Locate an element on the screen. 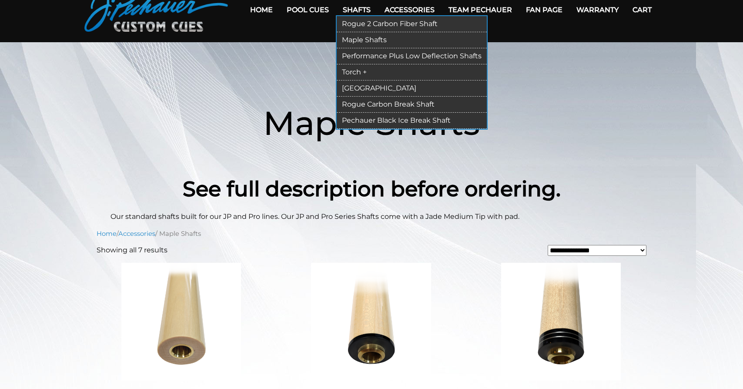  p: Our standard shafts built for our JP and Pro lines. Our JP and Pro Series Shafts come with a Jade... is located at coordinates (372, 217).